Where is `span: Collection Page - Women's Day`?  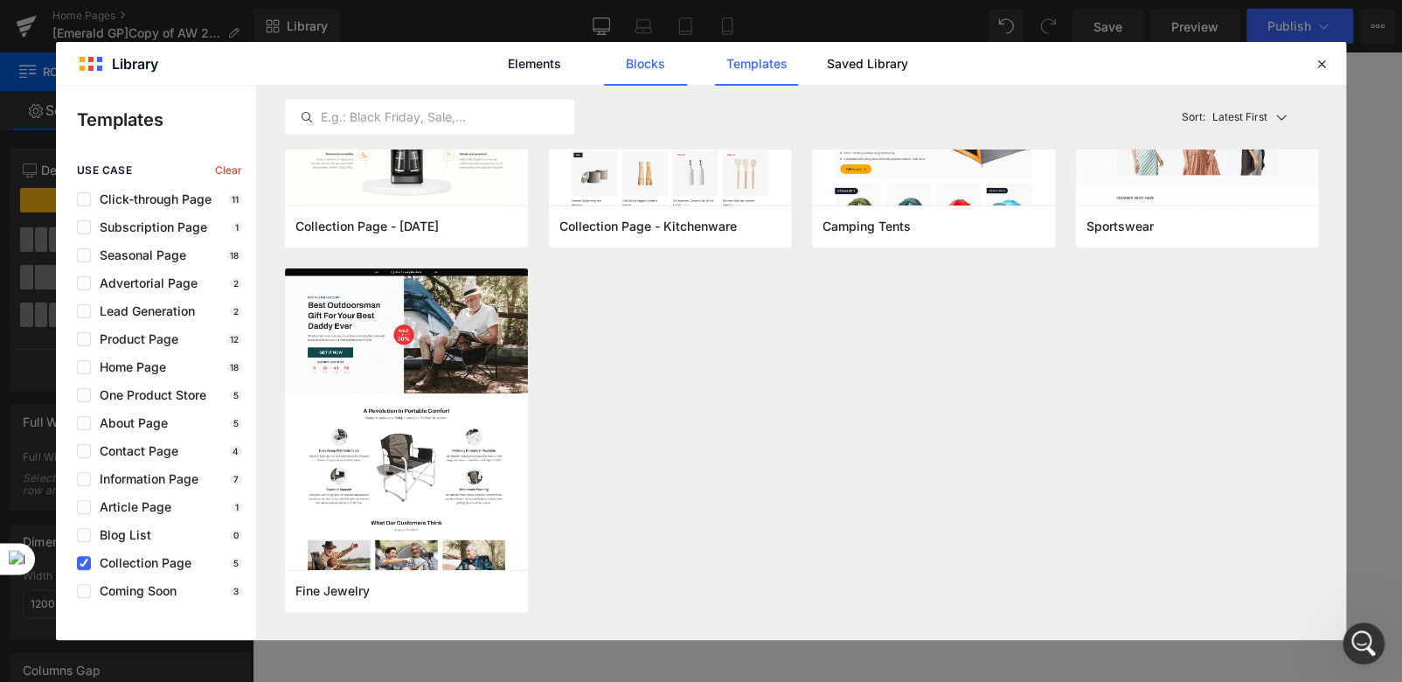
span: Collection Page - Women's Day is located at coordinates (367, 226).